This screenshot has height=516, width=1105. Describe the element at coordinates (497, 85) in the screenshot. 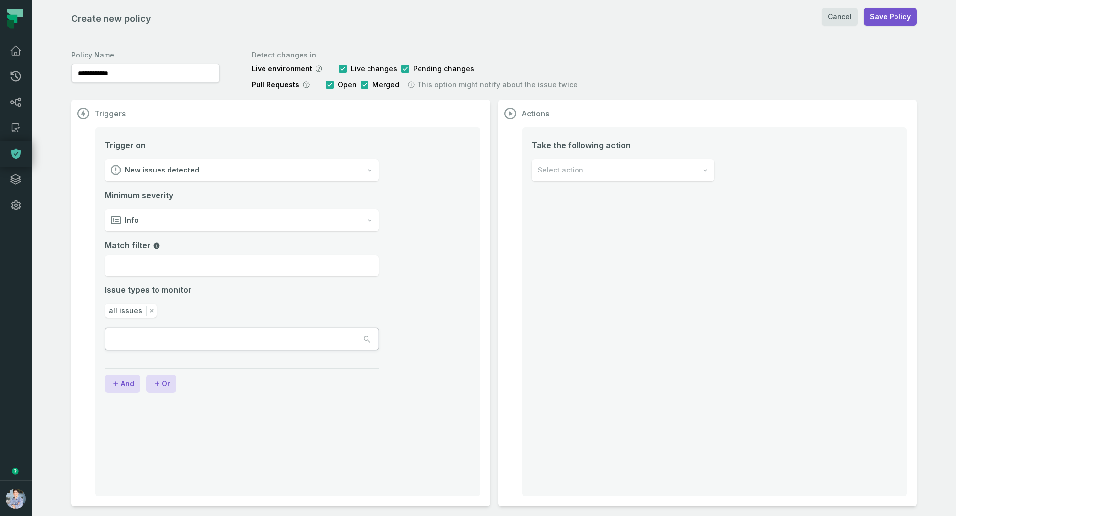

I see `span: This option might notify about the issue twice` at that location.